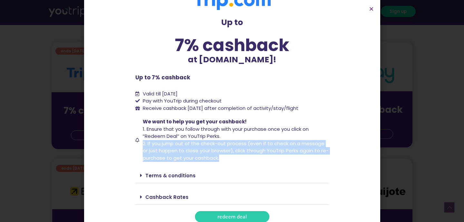  What do you see at coordinates (163, 78) in the screenshot?
I see `b: Up to 7% cashback` at bounding box center [163, 78].